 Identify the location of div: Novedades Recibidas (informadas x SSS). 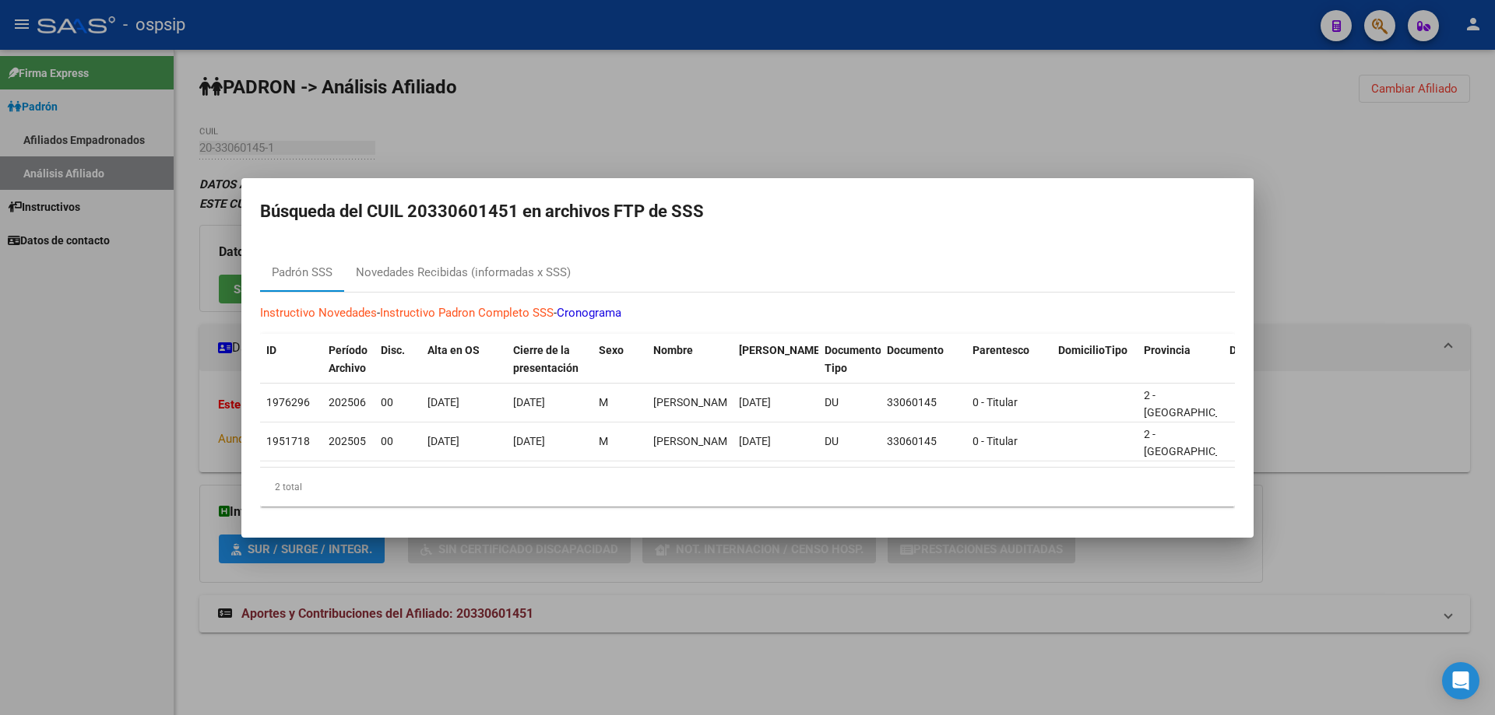
(463, 272).